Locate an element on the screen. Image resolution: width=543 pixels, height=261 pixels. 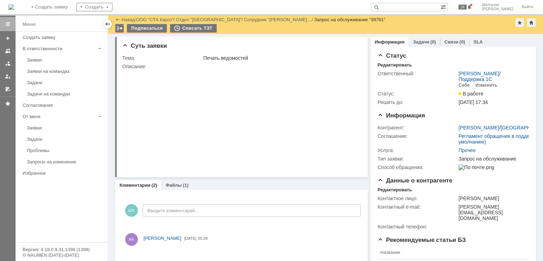
span: Суть заявки is located at coordinates (145, 46).